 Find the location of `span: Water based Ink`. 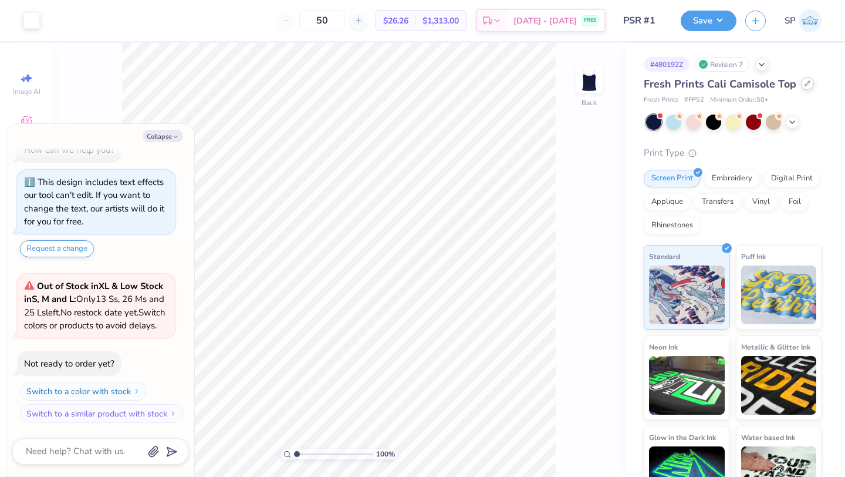

span: Water based Ink is located at coordinates (768, 437).